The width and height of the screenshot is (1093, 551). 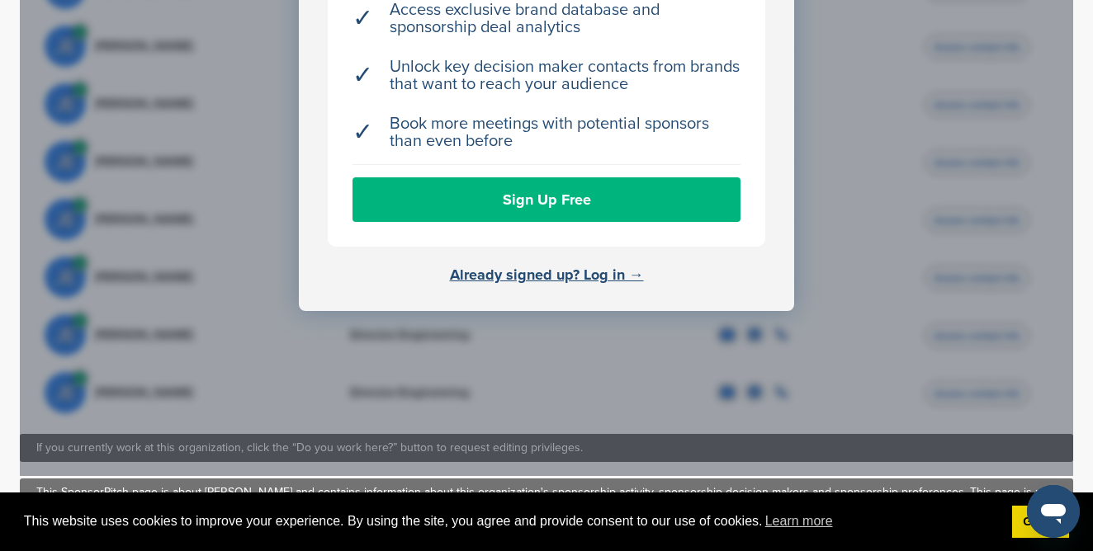 What do you see at coordinates (546, 76) in the screenshot?
I see `li: Unlock key decision maker contacts from brands that want to reach your audience` at bounding box center [546, 76].